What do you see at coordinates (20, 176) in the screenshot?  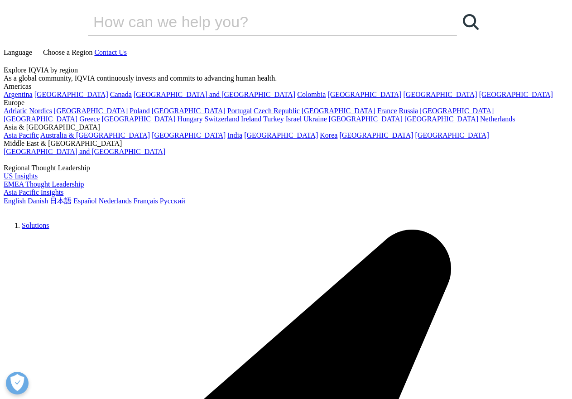 I see `span: US Insights` at bounding box center [20, 176].